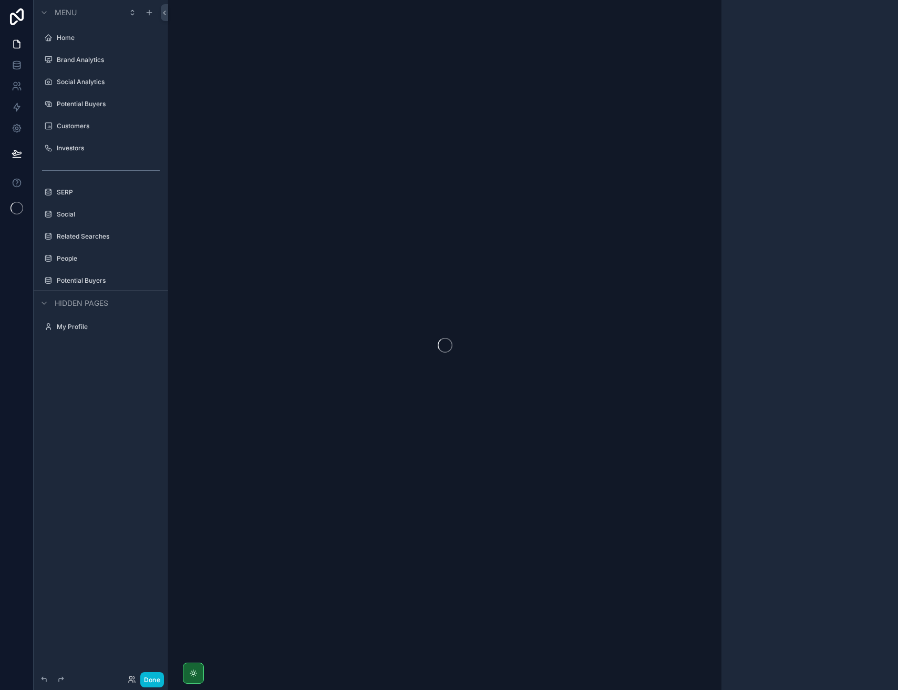 The width and height of the screenshot is (898, 690). Describe the element at coordinates (108, 38) in the screenshot. I see `label: Home` at that location.